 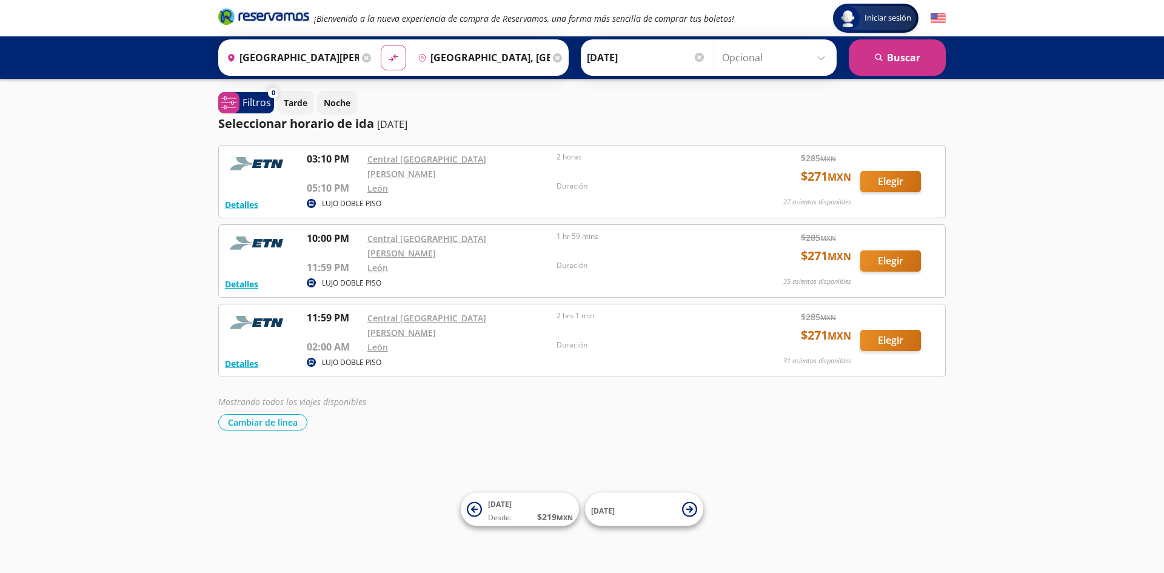 I want to click on p: 31 asientos disponibles, so click(x=817, y=361).